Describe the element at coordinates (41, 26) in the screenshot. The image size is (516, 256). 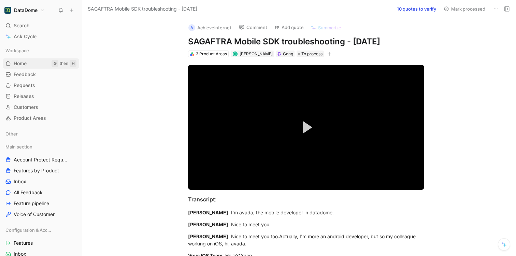
I see `div: Search` at that location.